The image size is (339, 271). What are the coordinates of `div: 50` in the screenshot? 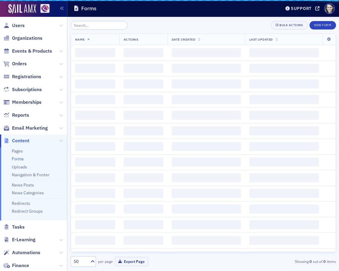 It's located at (80, 261).